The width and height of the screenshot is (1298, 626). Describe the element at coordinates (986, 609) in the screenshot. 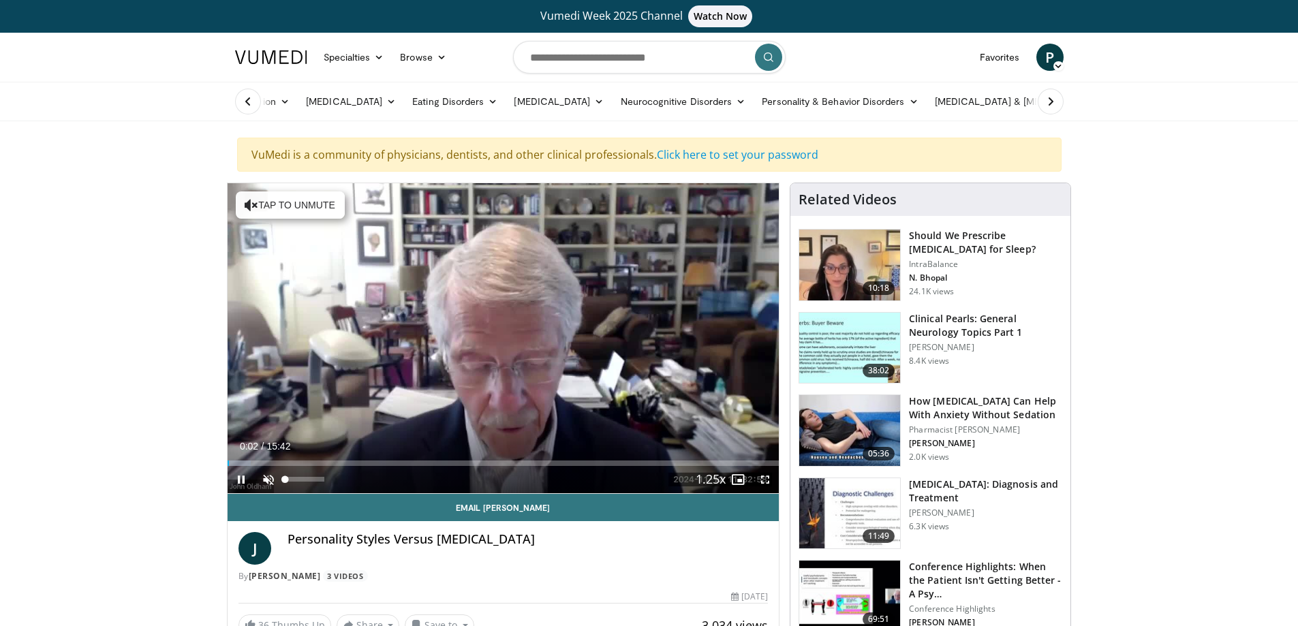

I see `p: Conference Highlights` at that location.